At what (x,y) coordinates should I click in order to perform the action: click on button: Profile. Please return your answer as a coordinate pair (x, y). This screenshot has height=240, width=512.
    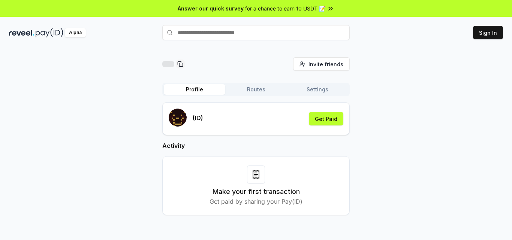
    Looking at the image, I should click on (195, 90).